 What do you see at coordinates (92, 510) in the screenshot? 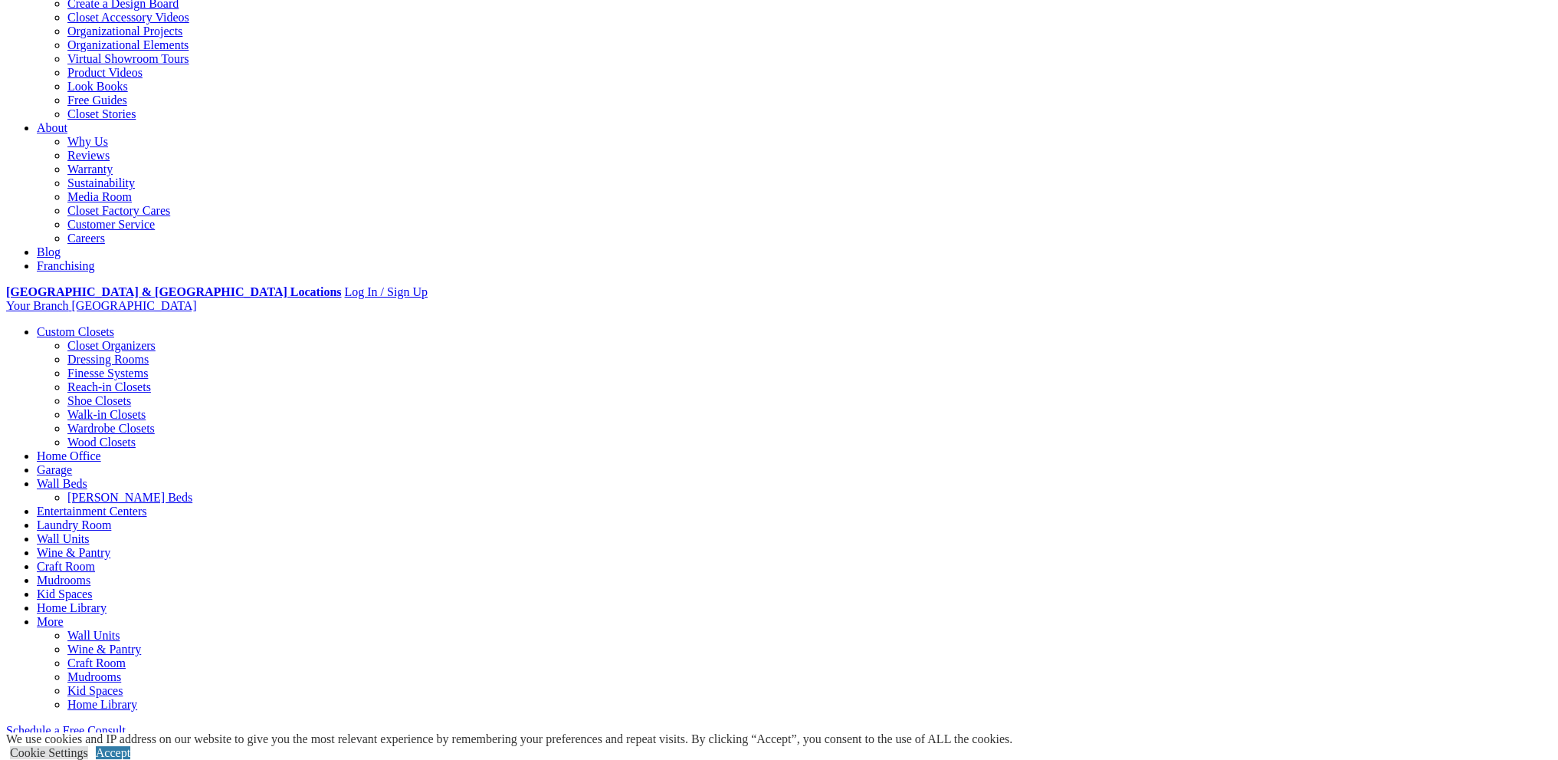
I see `a: Entertainment Centers` at bounding box center [92, 510].